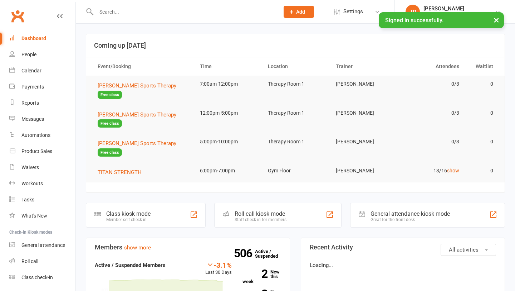 Image resolution: width=515 pixels, height=291 pixels. What do you see at coordinates (42, 261) in the screenshot?
I see `a: Roll call` at bounding box center [42, 261].